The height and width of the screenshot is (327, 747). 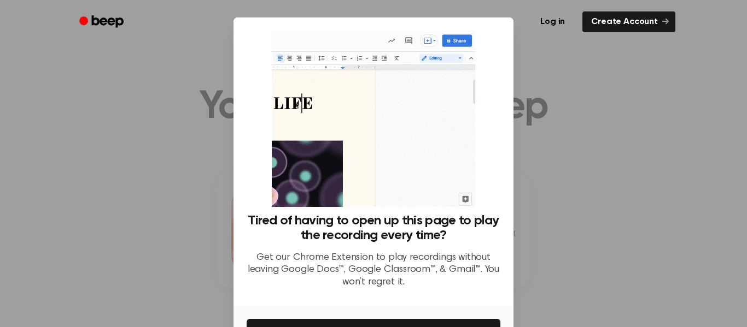 I want to click on img: Beep extension in action, so click(x=373, y=119).